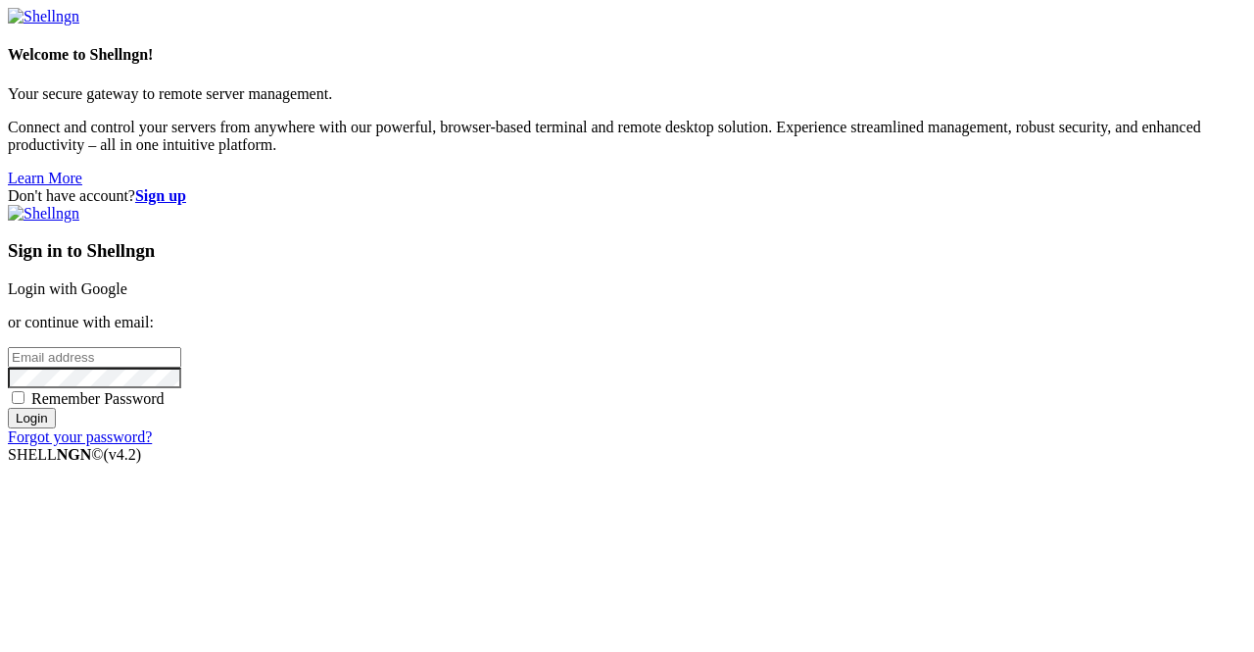 This screenshot has height=652, width=1254. I want to click on p: Your secure gateway to remote server management., so click(627, 94).